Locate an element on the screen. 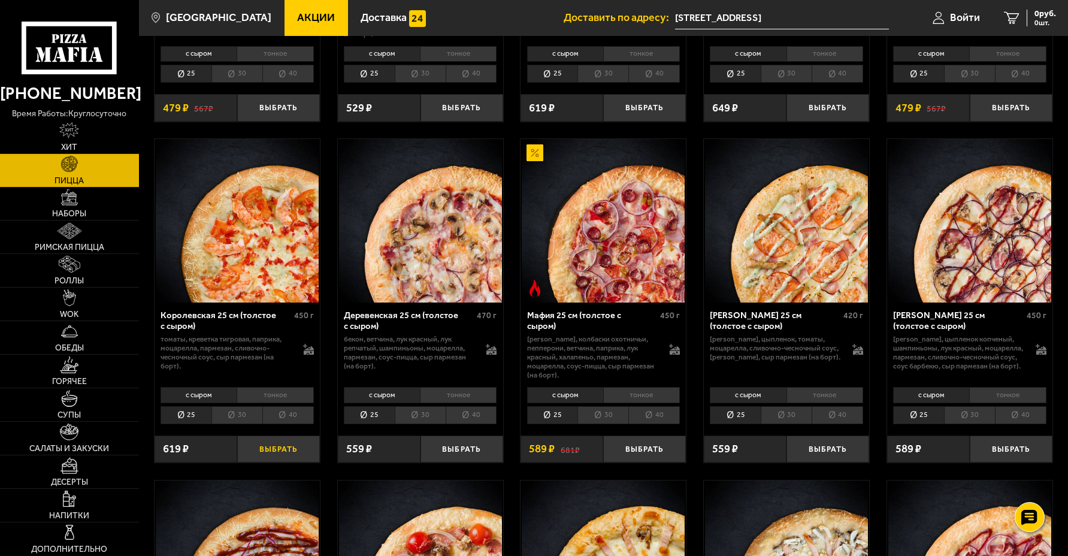 Image resolution: width=1068 pixels, height=556 pixels. span: Хит is located at coordinates (69, 147).